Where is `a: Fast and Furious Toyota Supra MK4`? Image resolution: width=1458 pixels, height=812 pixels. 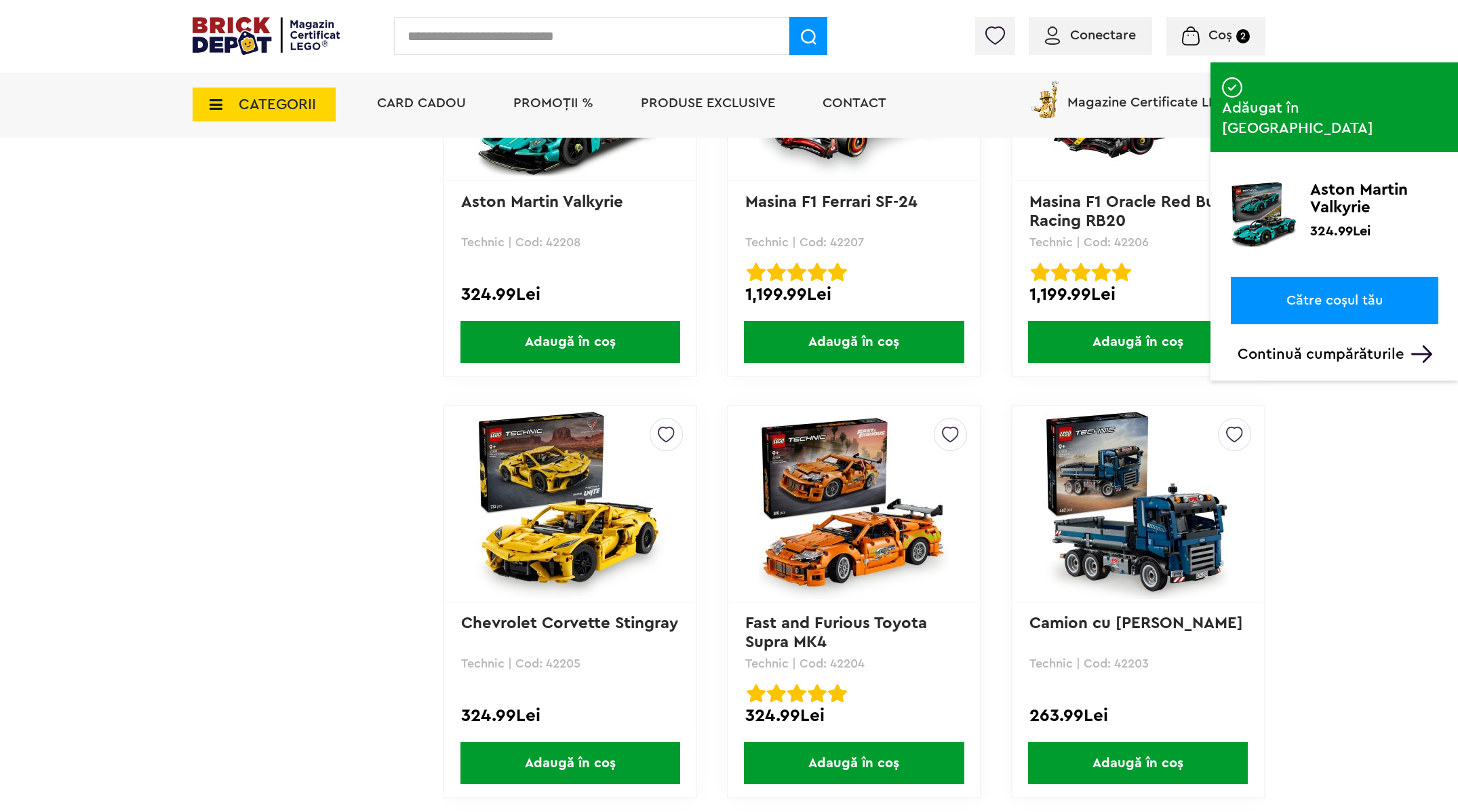 a: Fast and Furious Toyota Supra MK4 is located at coordinates (838, 633).